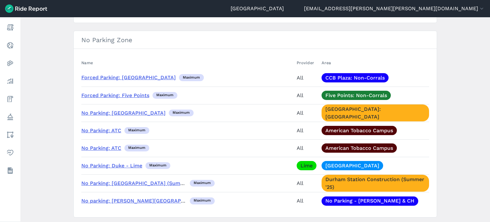 The image size is (490, 222). Describe the element at coordinates (374, 62) in the screenshot. I see `th: Area` at that location.